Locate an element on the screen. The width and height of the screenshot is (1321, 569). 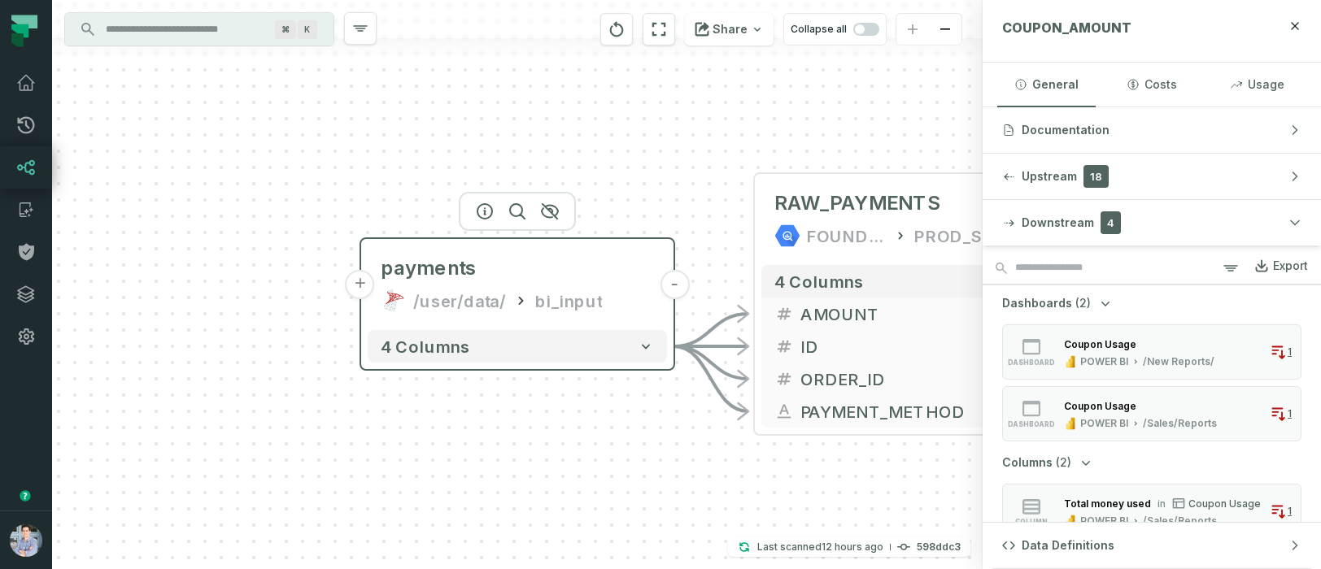
button: ORDER_ID is located at coordinates (911, 379).